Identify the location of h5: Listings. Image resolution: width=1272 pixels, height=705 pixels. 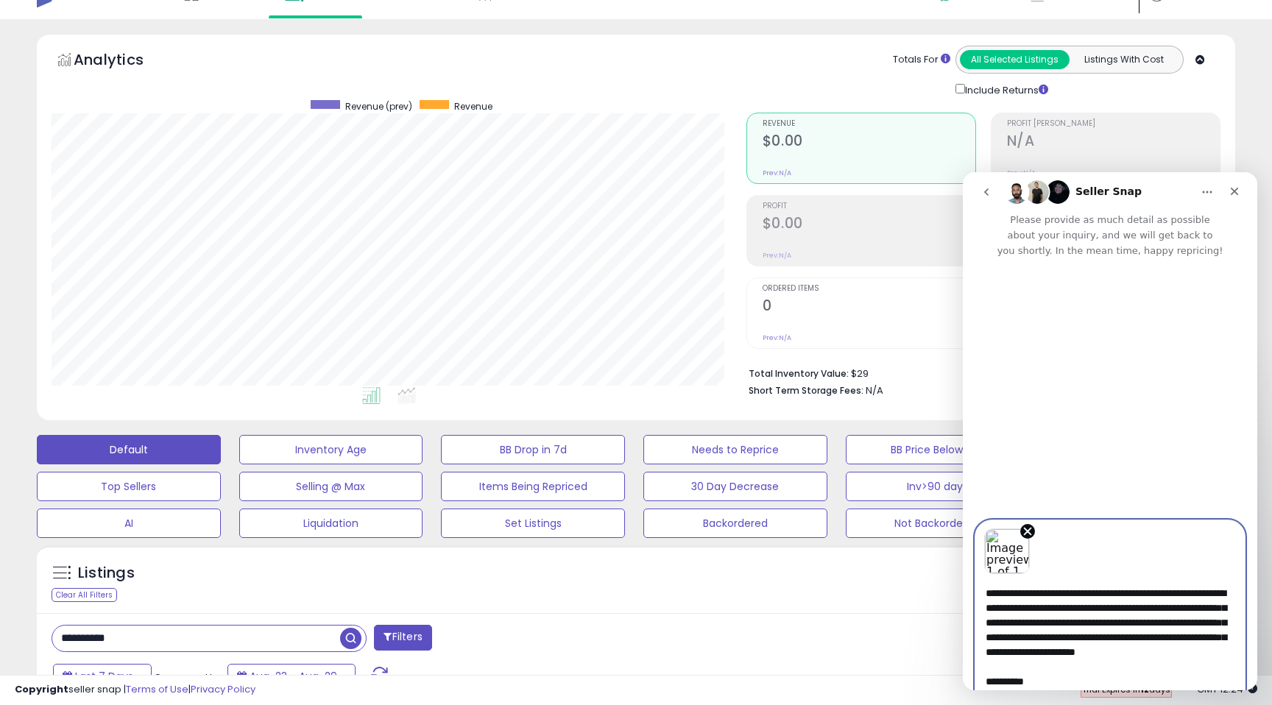
(106, 574).